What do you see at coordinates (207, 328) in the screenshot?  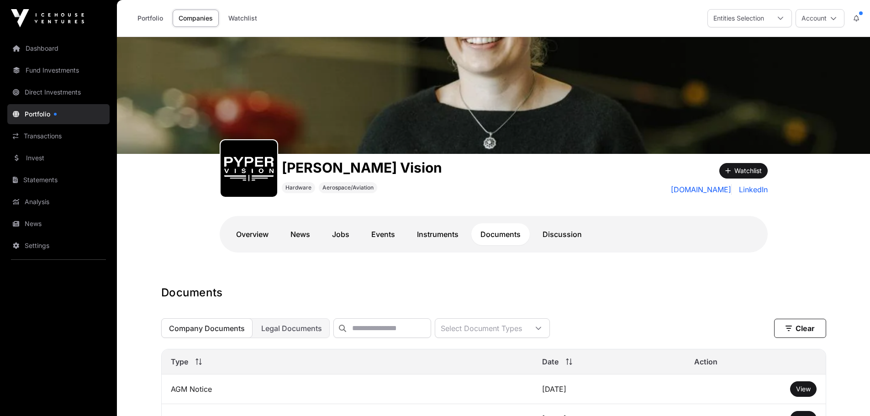 I see `span: Company Documents` at bounding box center [207, 328].